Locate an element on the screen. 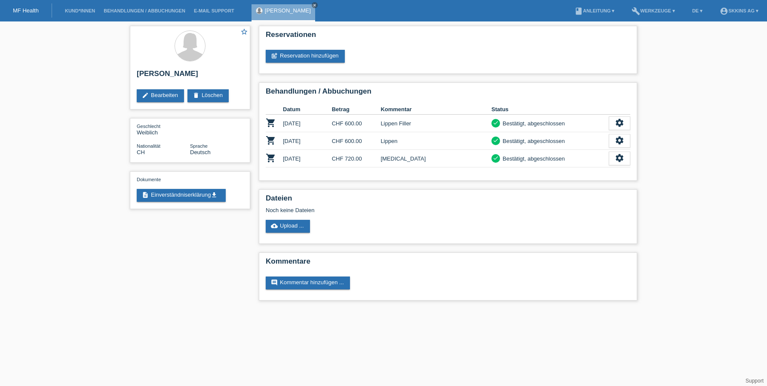 This screenshot has height=386, width=767. th: Kommentar is located at coordinates (436, 110).